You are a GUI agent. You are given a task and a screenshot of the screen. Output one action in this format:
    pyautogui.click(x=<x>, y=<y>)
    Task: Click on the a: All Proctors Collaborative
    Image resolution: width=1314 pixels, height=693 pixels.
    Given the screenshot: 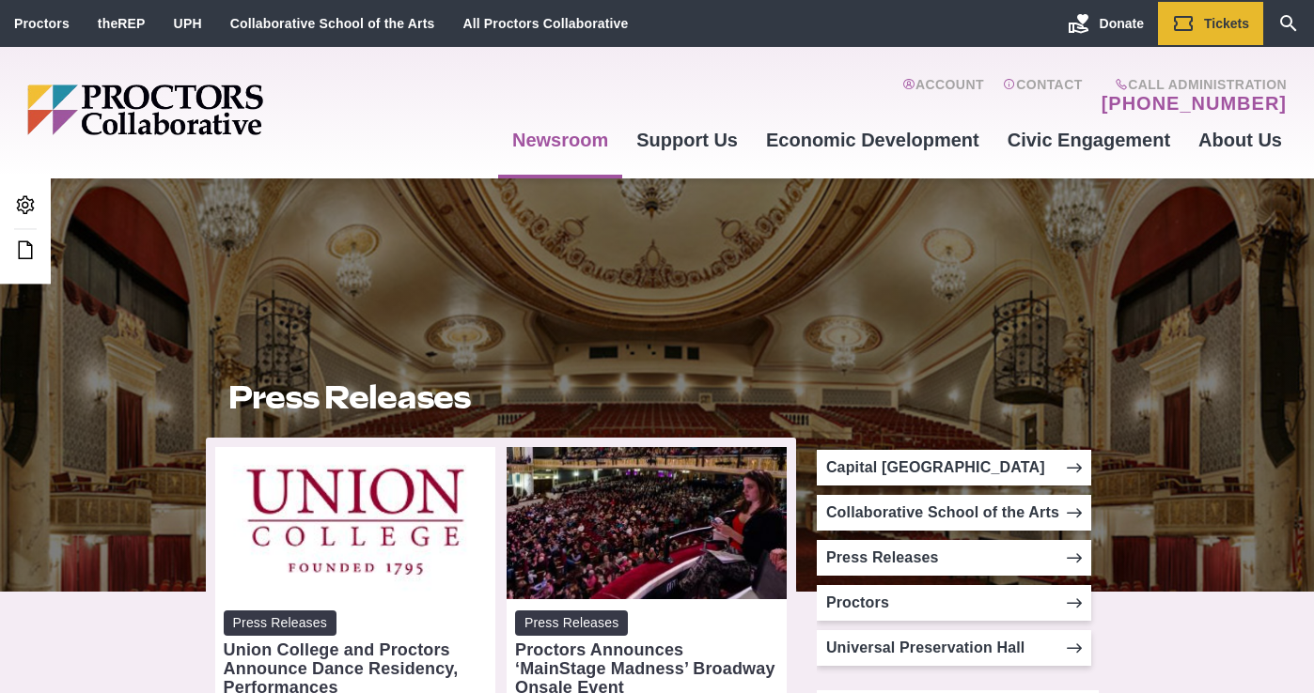 What is the action you would take?
    pyautogui.click(x=545, y=23)
    